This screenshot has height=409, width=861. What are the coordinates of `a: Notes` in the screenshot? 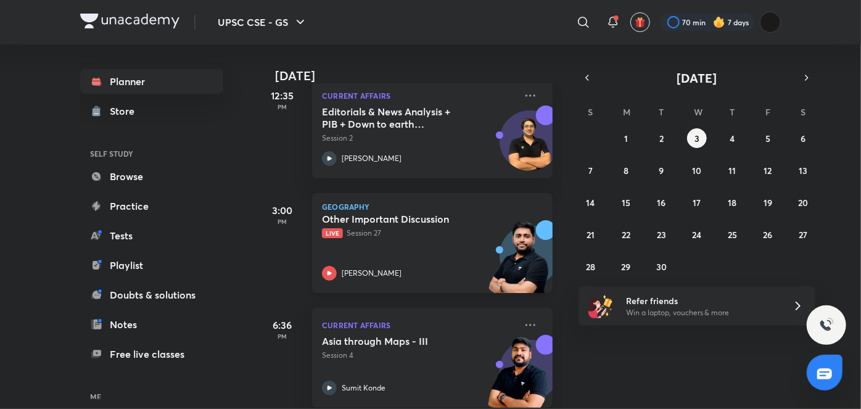 It's located at (152, 324).